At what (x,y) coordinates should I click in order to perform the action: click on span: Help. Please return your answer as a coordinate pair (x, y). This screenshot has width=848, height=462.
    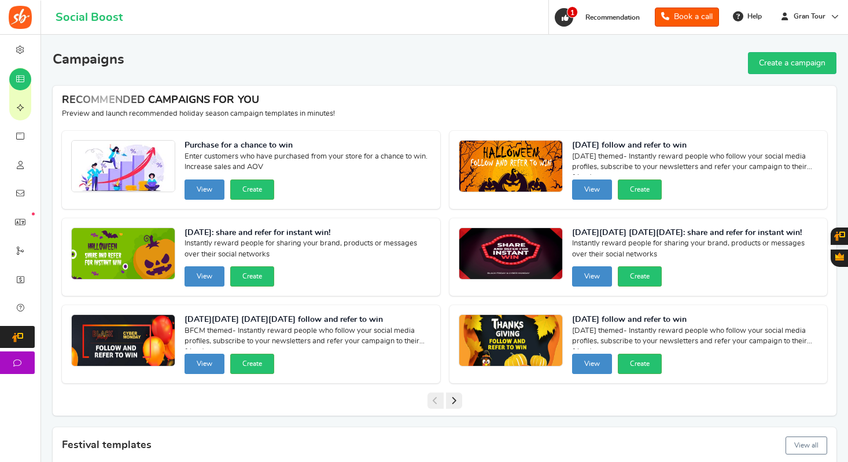
    Looking at the image, I should click on (753, 16).